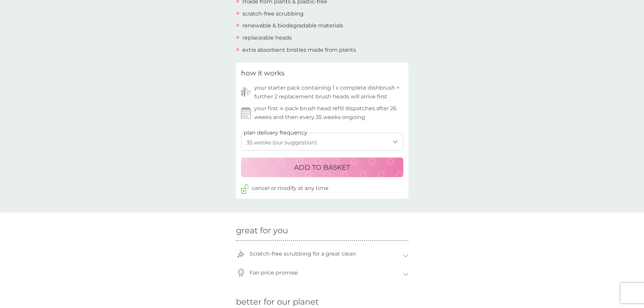 This screenshot has height=308, width=644. What do you see at coordinates (241, 254) in the screenshot?
I see `img: trophey-icon.svg` at bounding box center [241, 254].